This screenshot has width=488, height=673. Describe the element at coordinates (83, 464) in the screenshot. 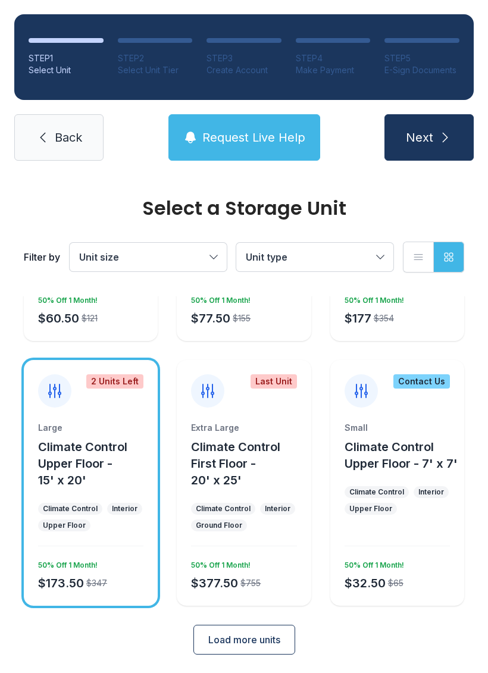

I see `span: Climate Control Upper Floor - 15' x 20'` at that location.